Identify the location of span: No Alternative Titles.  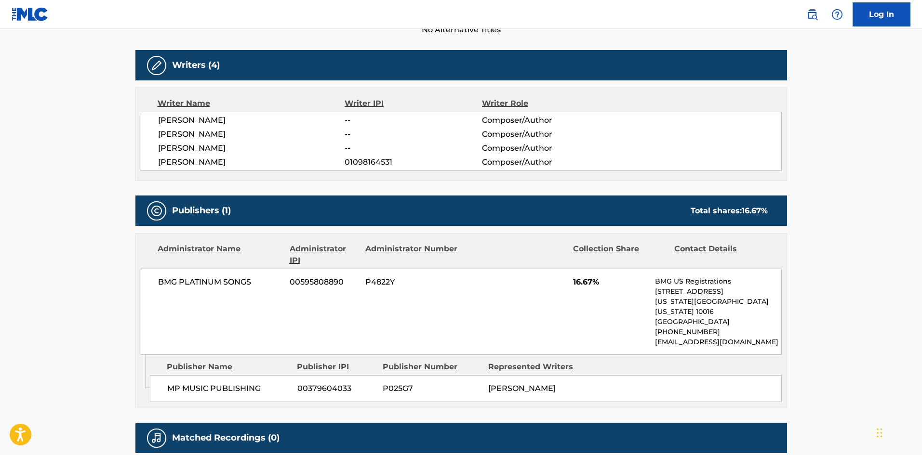
(461, 30).